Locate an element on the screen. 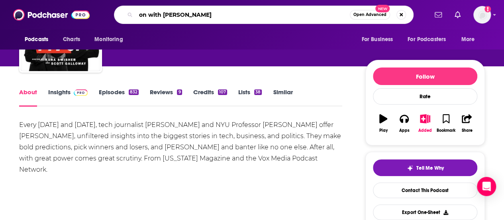 This screenshot has height=220, width=504. img: tell me why sparkle is located at coordinates (410, 168).